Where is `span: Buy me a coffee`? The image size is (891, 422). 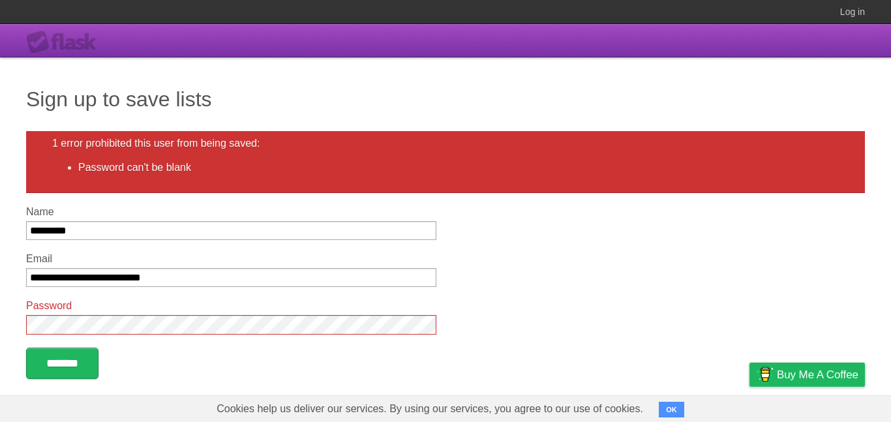 span: Buy me a coffee is located at coordinates (817, 374).